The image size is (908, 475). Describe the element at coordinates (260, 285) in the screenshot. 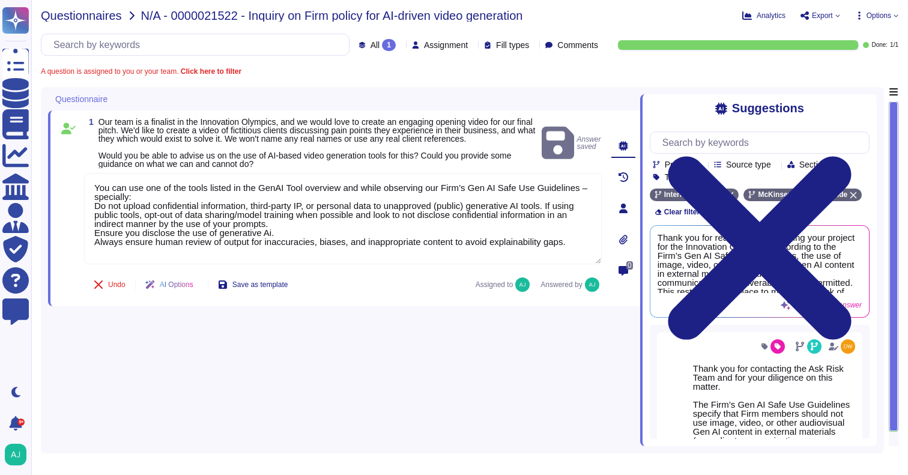

I see `span: Save as template` at that location.